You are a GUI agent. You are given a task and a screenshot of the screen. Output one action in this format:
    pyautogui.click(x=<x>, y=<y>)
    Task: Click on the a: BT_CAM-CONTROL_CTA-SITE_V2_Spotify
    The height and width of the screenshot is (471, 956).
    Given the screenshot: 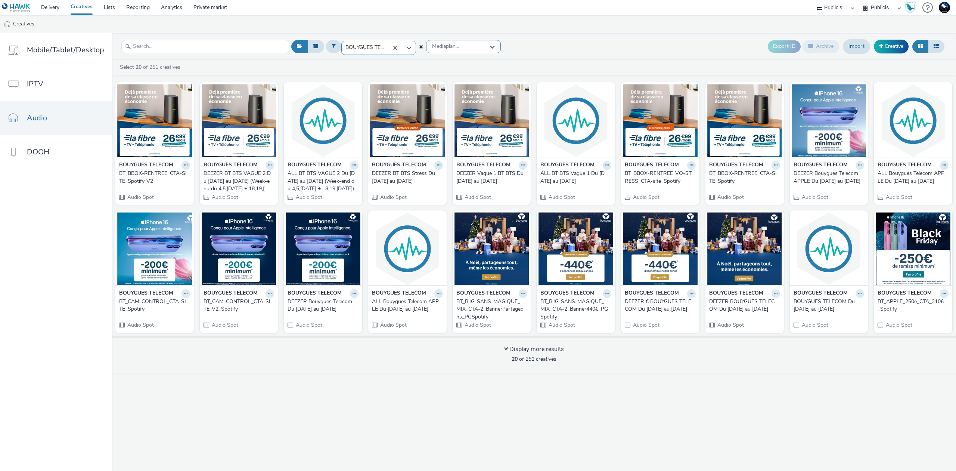 What is the action you would take?
    pyautogui.click(x=239, y=305)
    